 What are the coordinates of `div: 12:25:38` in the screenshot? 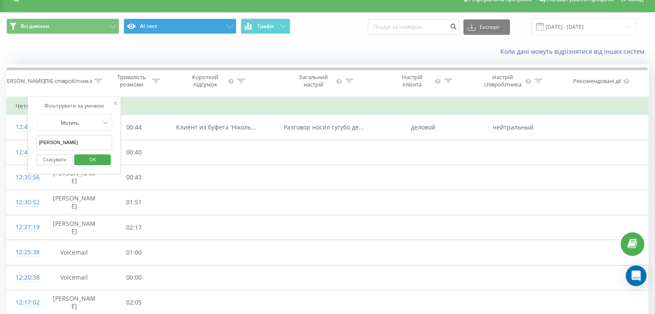 It's located at (25, 252).